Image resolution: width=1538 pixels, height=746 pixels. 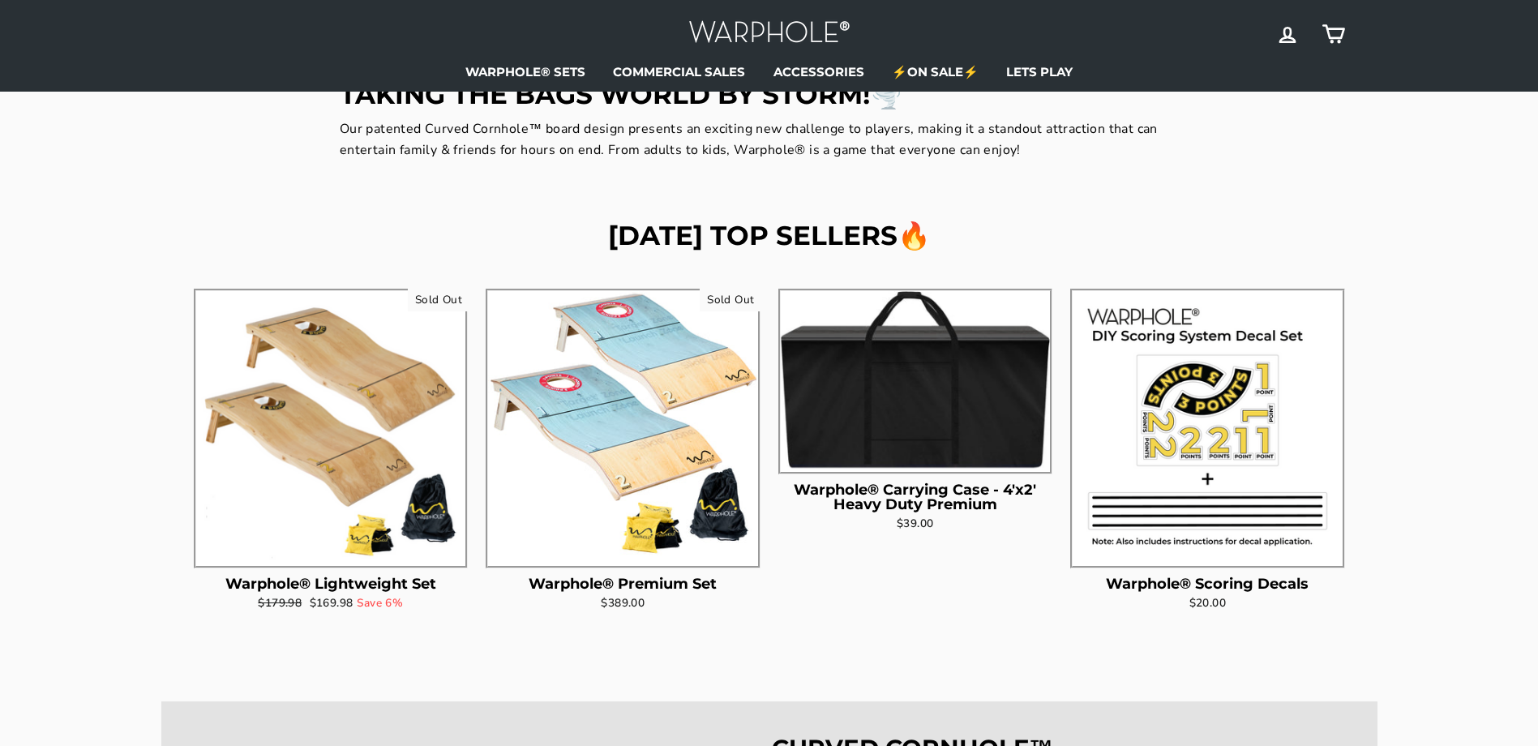 What do you see at coordinates (915, 497) in the screenshot?
I see `div: Warphole® Carrying Case - 4'x2' Heavy Duty Premium` at bounding box center [915, 497].